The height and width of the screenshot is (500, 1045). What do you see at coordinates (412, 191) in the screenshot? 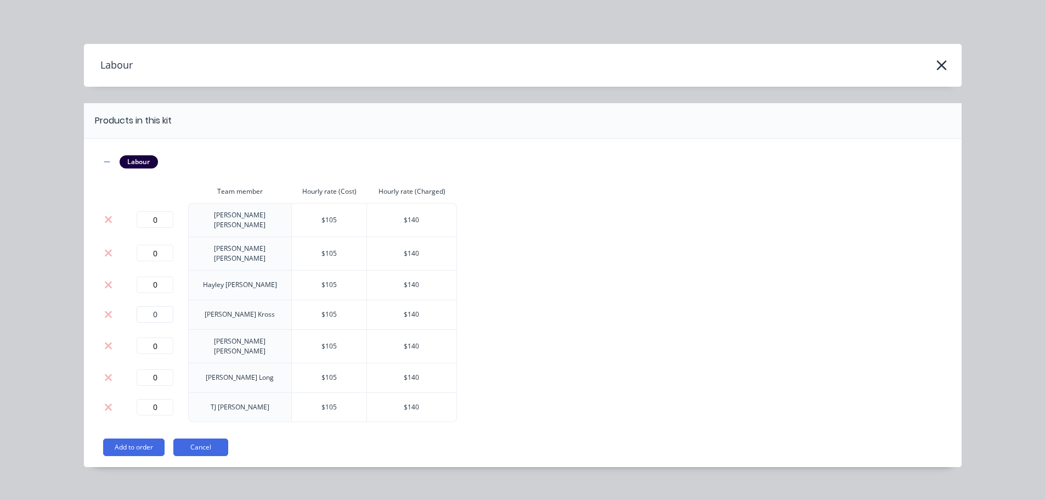
I see `th: Hourly rate (Charged)` at bounding box center [412, 191].